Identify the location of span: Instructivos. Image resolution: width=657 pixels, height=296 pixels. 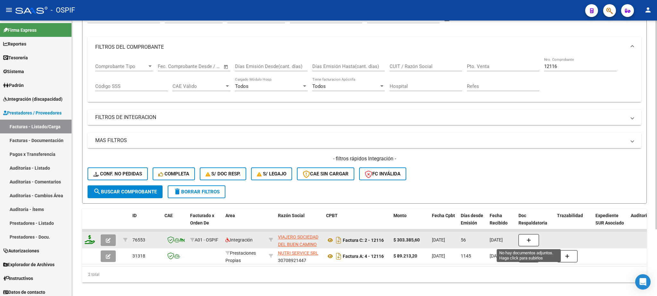
(18, 278).